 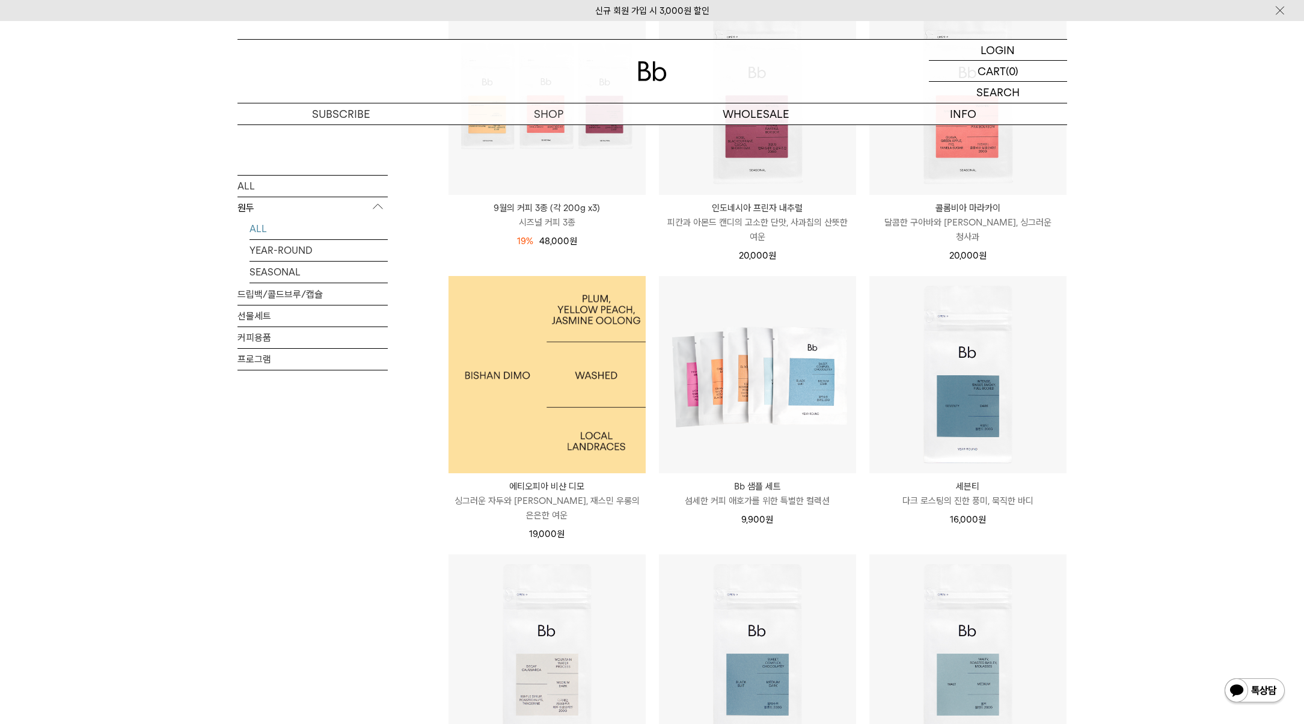 What do you see at coordinates (758, 223) in the screenshot?
I see `a: 인도네시아 프린자 내추럴 피칸과 아몬드 캔디의 고소한 단맛, 사과칩의 산뜻한 여운` at bounding box center [758, 223].